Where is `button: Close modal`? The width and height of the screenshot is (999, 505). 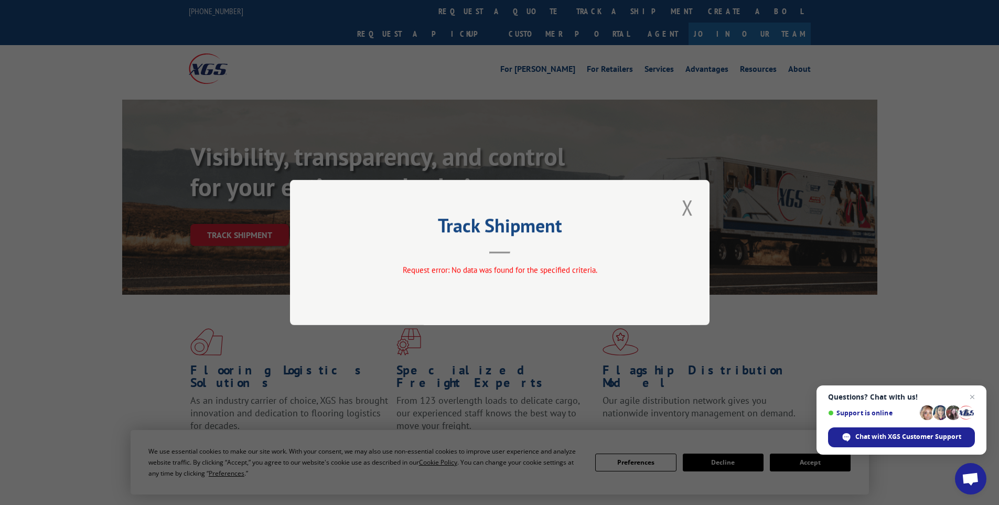 button: Close modal is located at coordinates (688, 207).